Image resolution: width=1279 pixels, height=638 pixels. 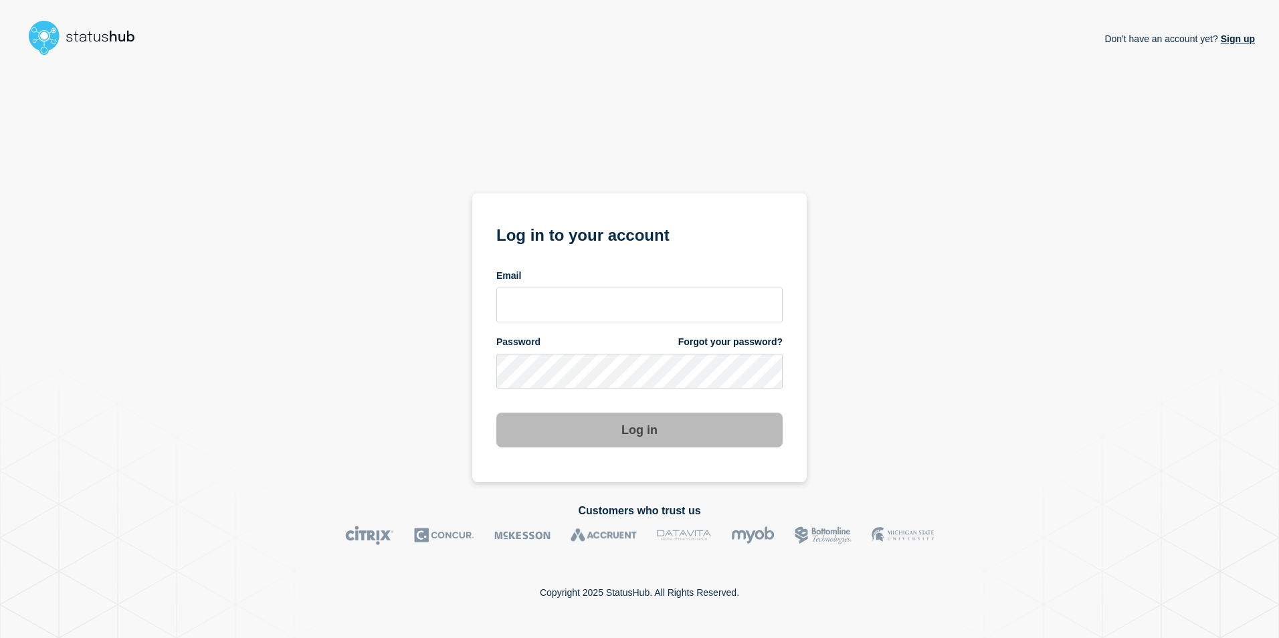 What do you see at coordinates (683, 535) in the screenshot?
I see `img: DataVita logo` at bounding box center [683, 535].